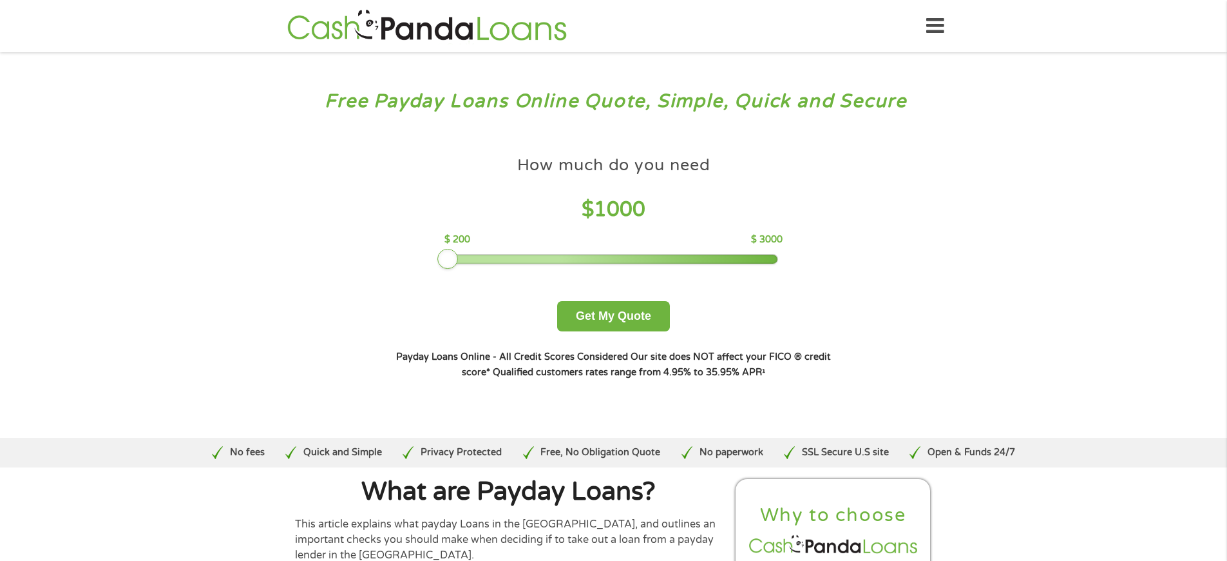 The width and height of the screenshot is (1227, 561). What do you see at coordinates (629, 372) in the screenshot?
I see `strong: Qualified customers rates range from 4.95% to 35.95% APR¹` at bounding box center [629, 372].